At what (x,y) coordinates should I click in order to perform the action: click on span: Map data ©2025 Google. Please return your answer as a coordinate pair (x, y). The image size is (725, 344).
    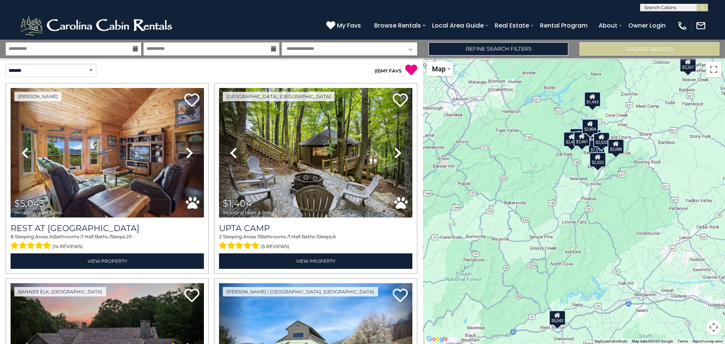
    Looking at the image, I should click on (653, 341).